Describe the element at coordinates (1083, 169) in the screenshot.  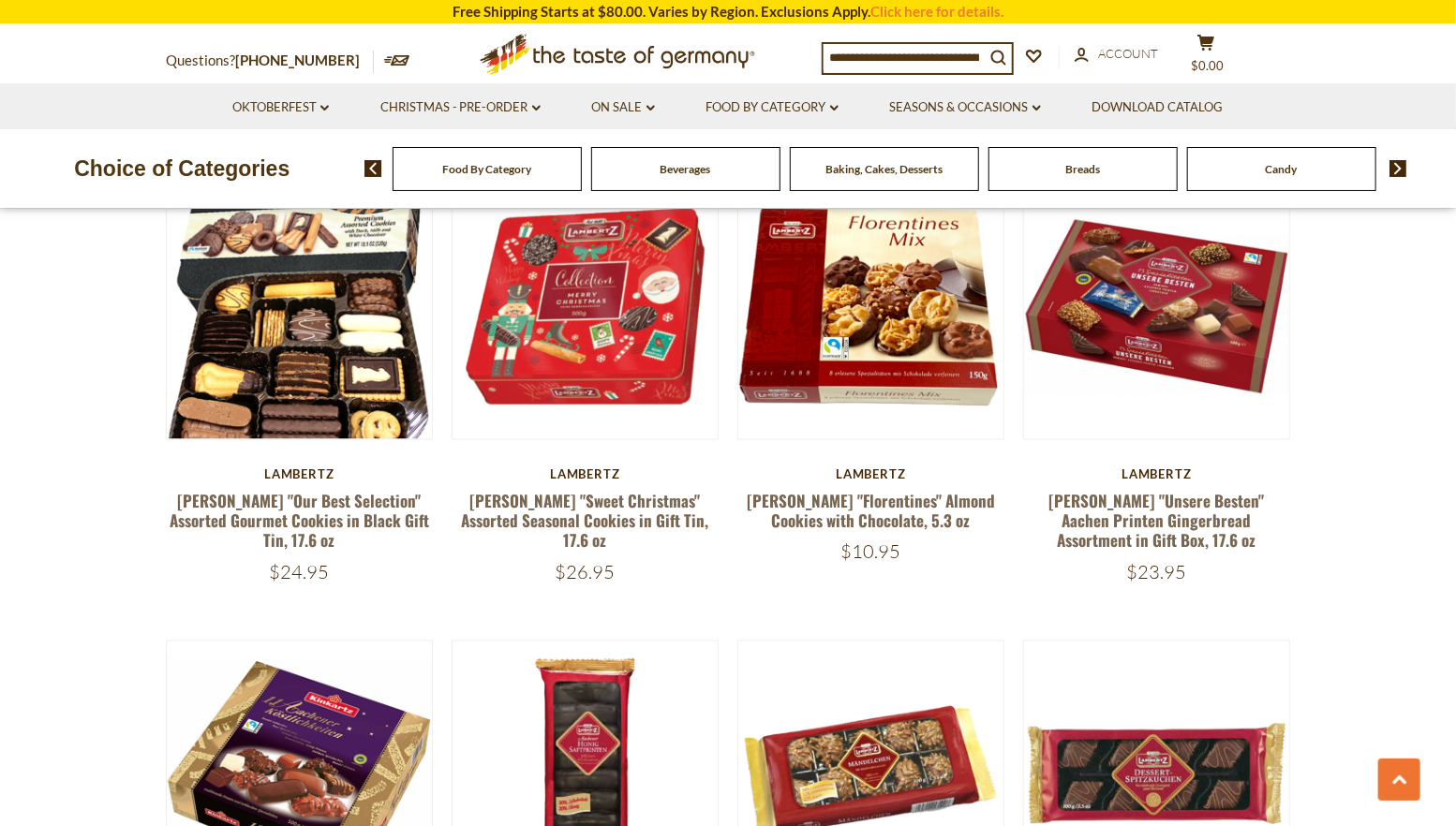
I see `span: Breads` at that location.